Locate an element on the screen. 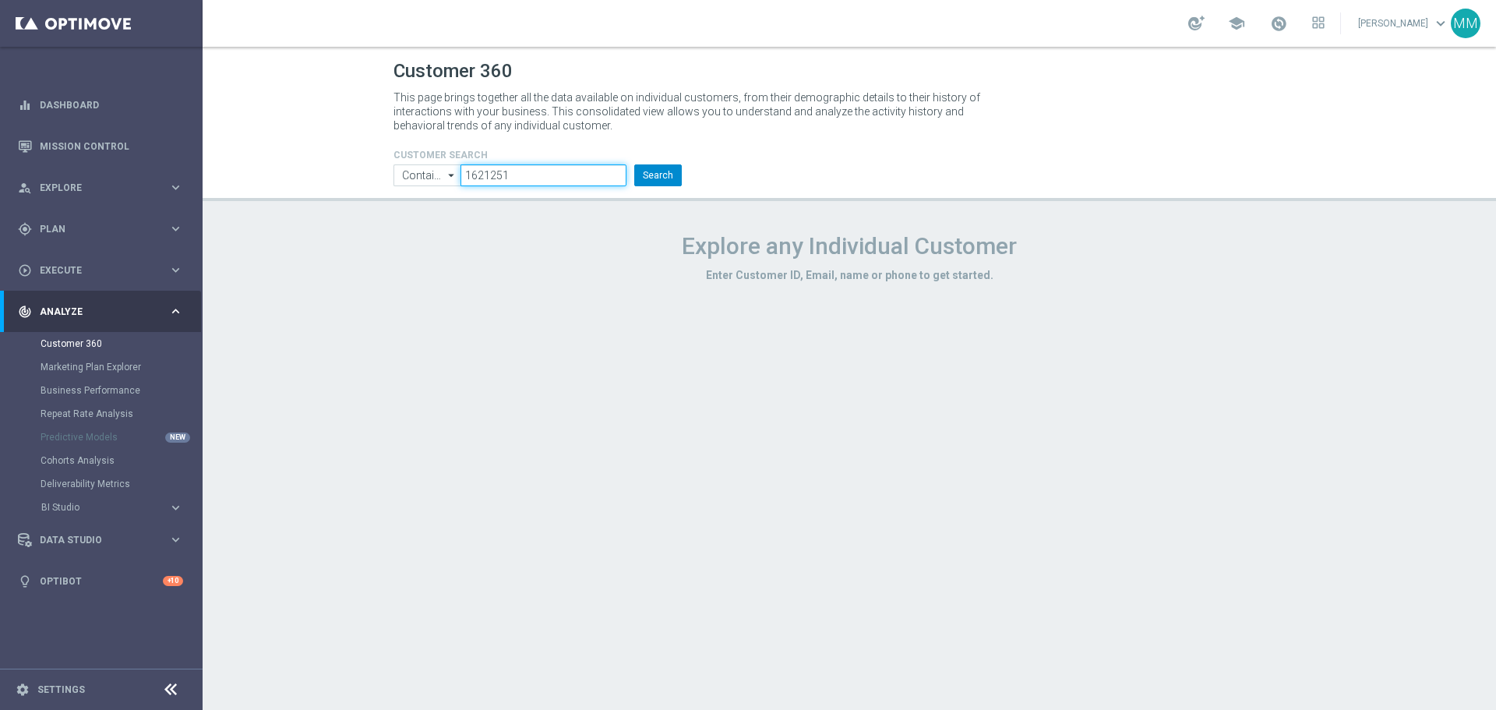 This screenshot has height=710, width=1496. div: Plan is located at coordinates (93, 229).